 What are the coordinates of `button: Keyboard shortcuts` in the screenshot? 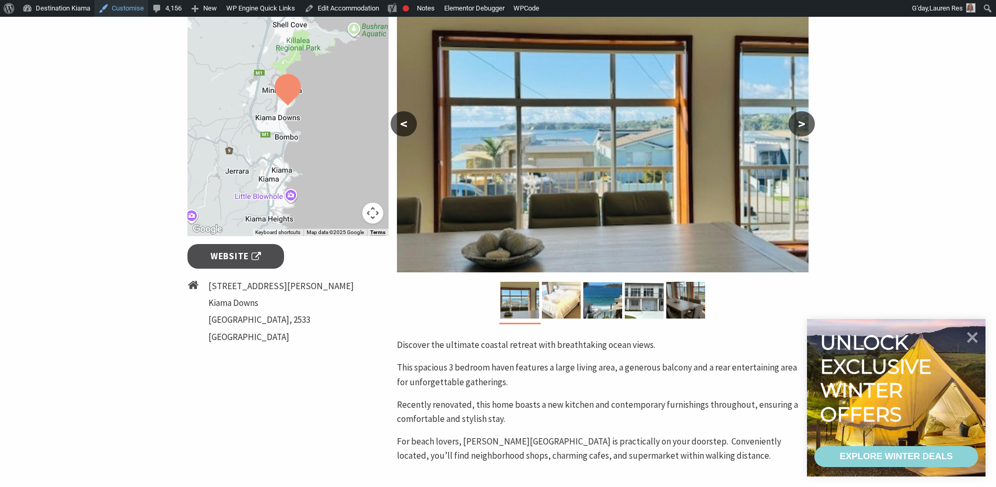 It's located at (278, 233).